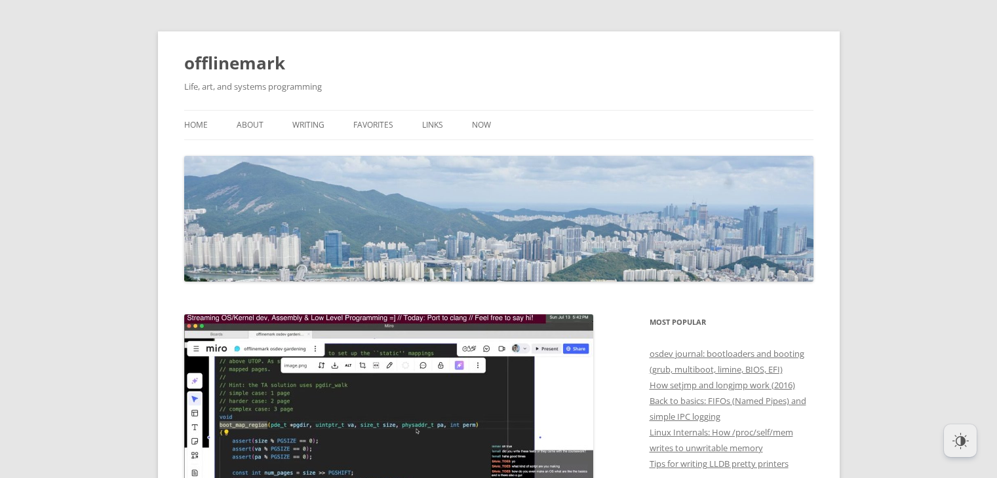 This screenshot has width=997, height=478. I want to click on a: Home, so click(196, 125).